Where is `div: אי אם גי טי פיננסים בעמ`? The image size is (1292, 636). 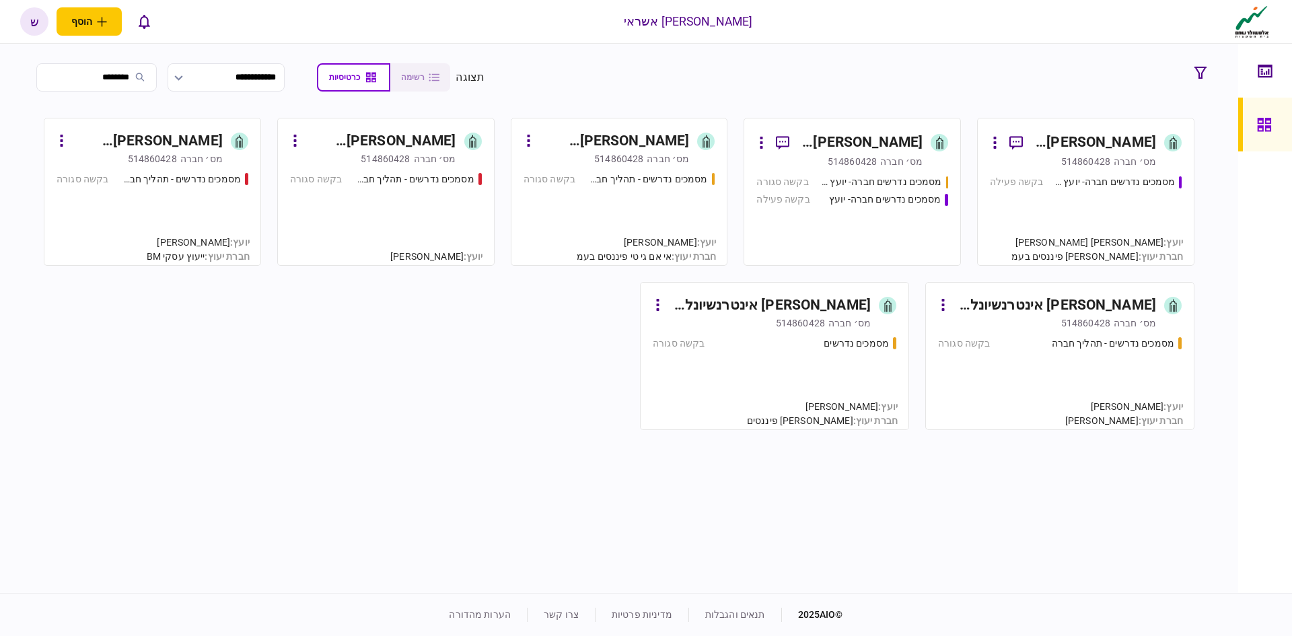
div: אי אם גי טי פיננסים בעמ is located at coordinates (646, 256).